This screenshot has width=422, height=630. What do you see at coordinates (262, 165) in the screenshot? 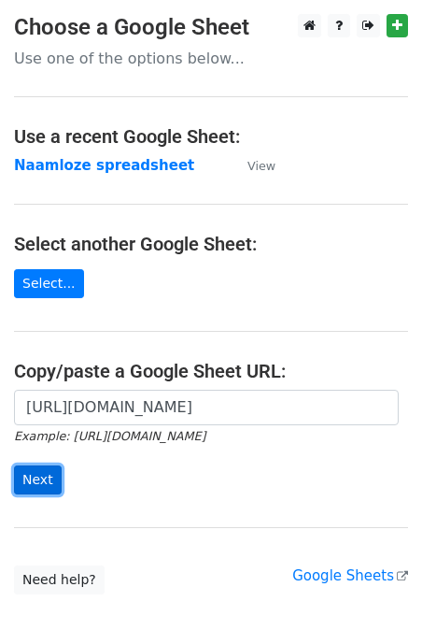
I see `small: View` at bounding box center [262, 165].